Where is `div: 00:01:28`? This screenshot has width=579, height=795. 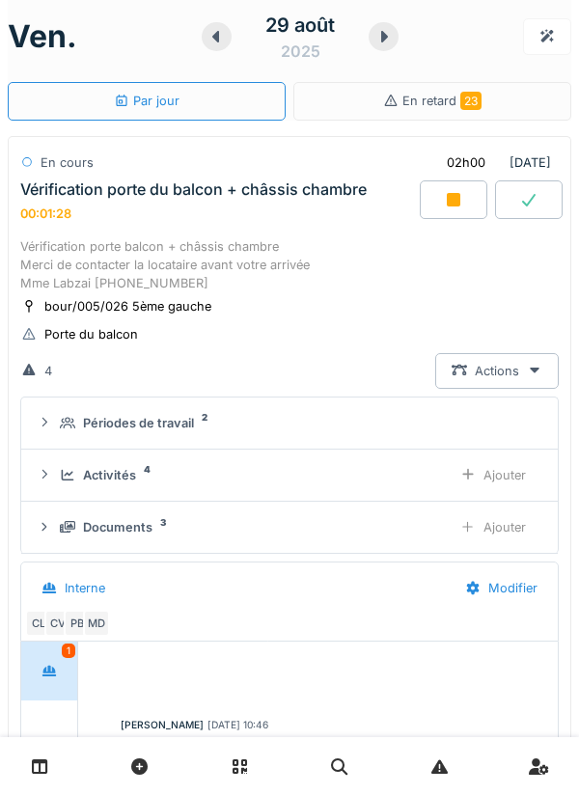 div: 00:01:28 is located at coordinates (45, 213).